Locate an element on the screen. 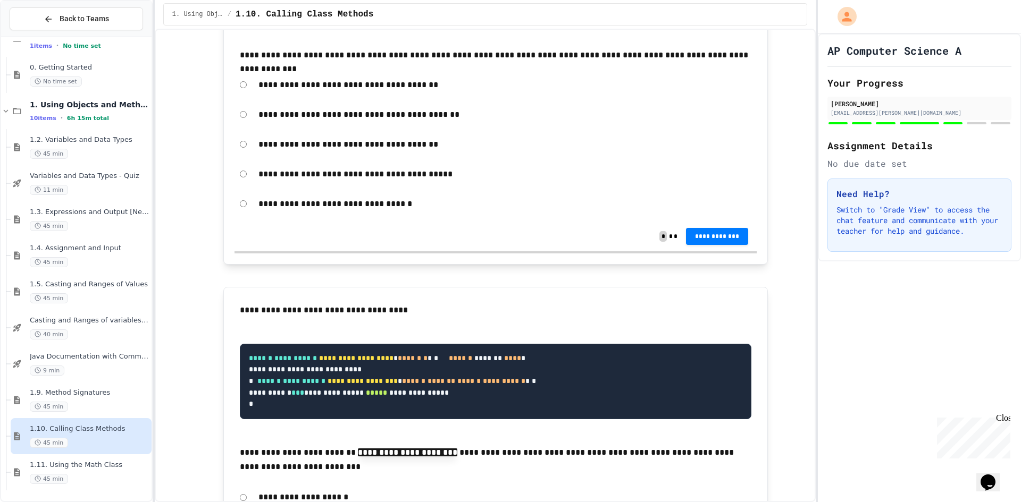  span: 1.2. Variables and Data Types is located at coordinates (89, 140).